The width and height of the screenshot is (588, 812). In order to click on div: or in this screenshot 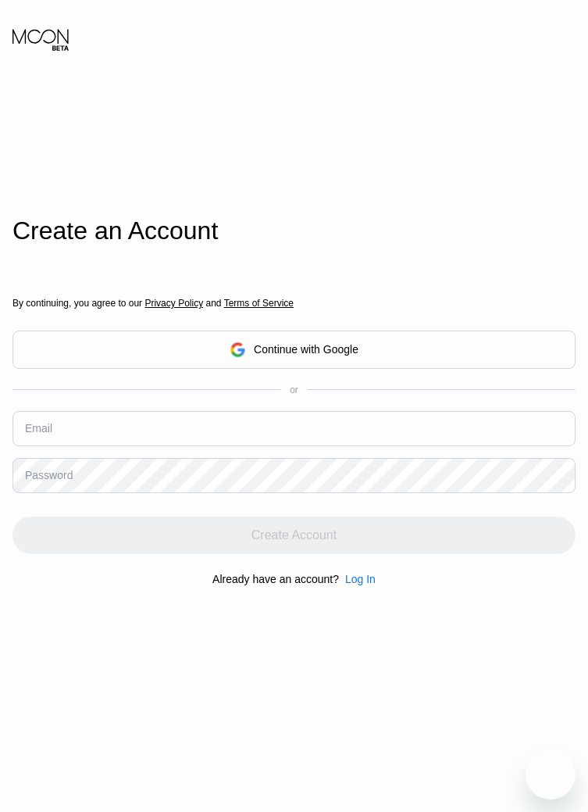, I will do `click(294, 390)`.